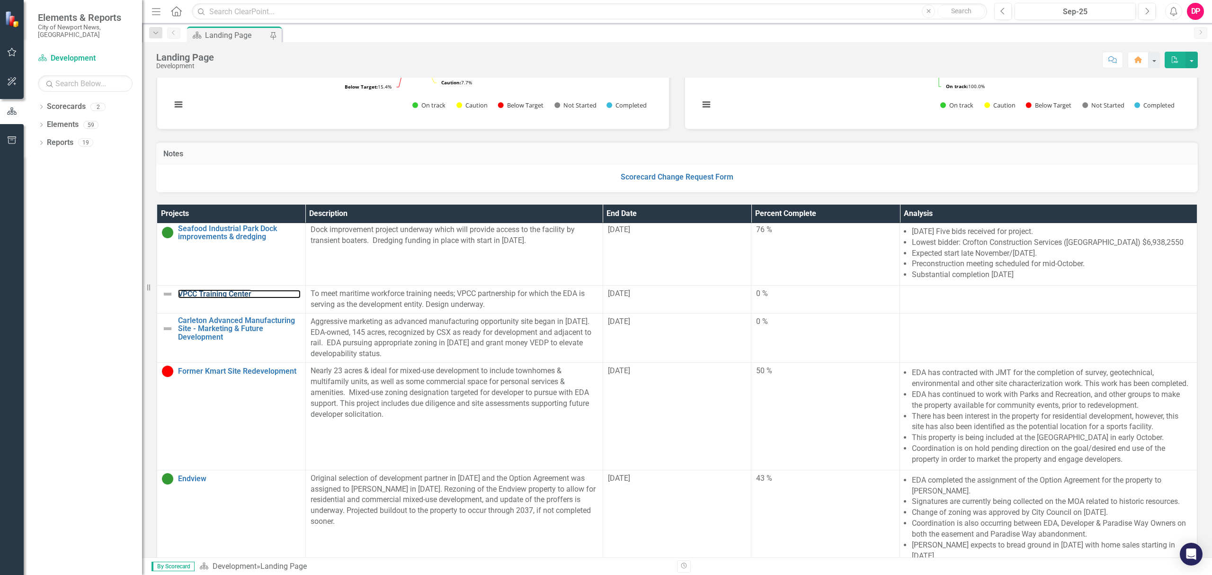 Image resolution: width=1212 pixels, height=575 pixels. I want to click on div: DP, so click(1195, 11).